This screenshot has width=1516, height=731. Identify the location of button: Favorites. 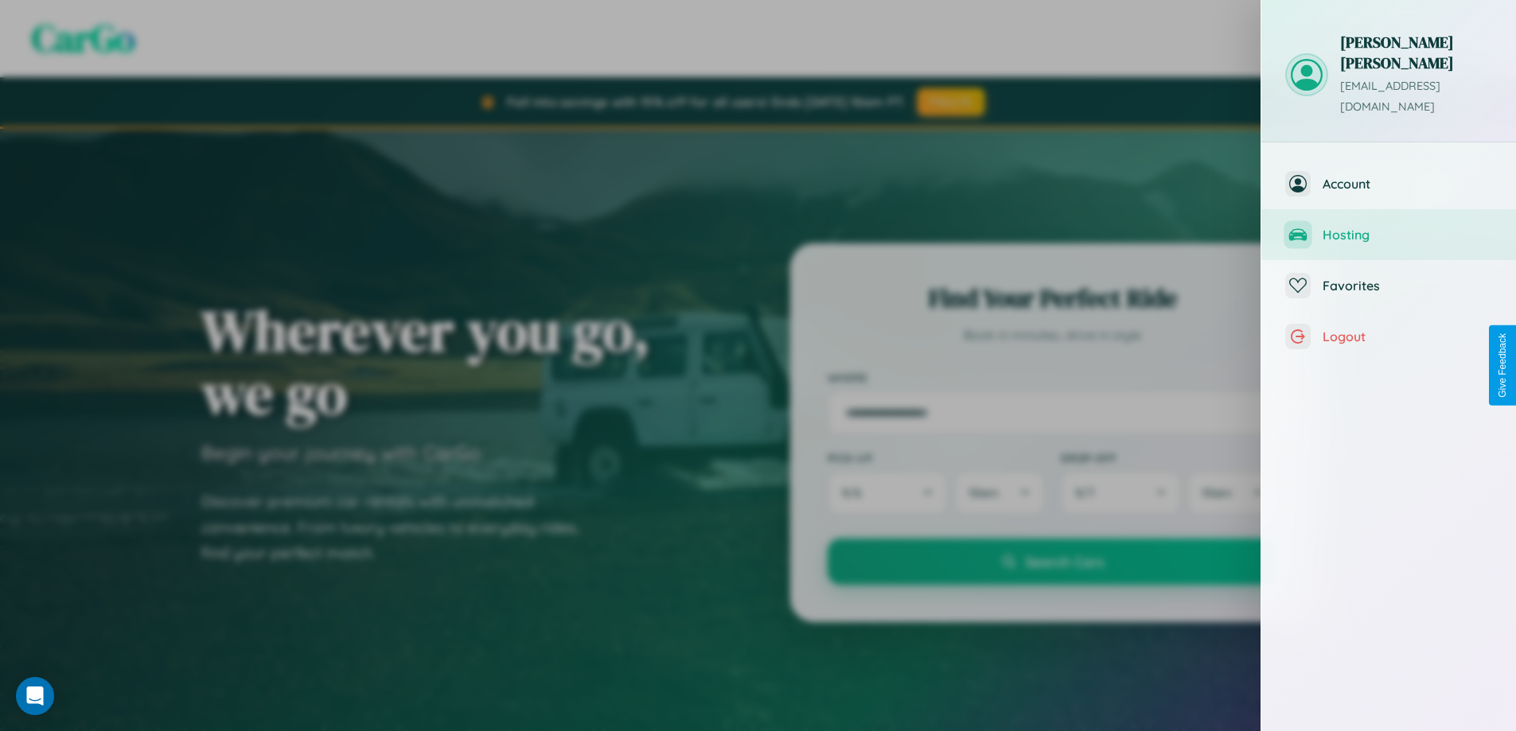
(1389, 286).